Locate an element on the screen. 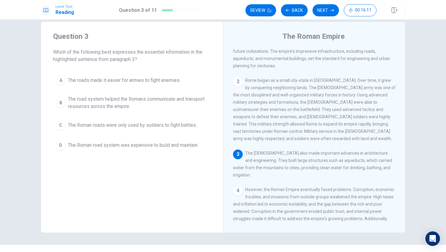 The width and height of the screenshot is (446, 252). div: 2 is located at coordinates (238, 82).